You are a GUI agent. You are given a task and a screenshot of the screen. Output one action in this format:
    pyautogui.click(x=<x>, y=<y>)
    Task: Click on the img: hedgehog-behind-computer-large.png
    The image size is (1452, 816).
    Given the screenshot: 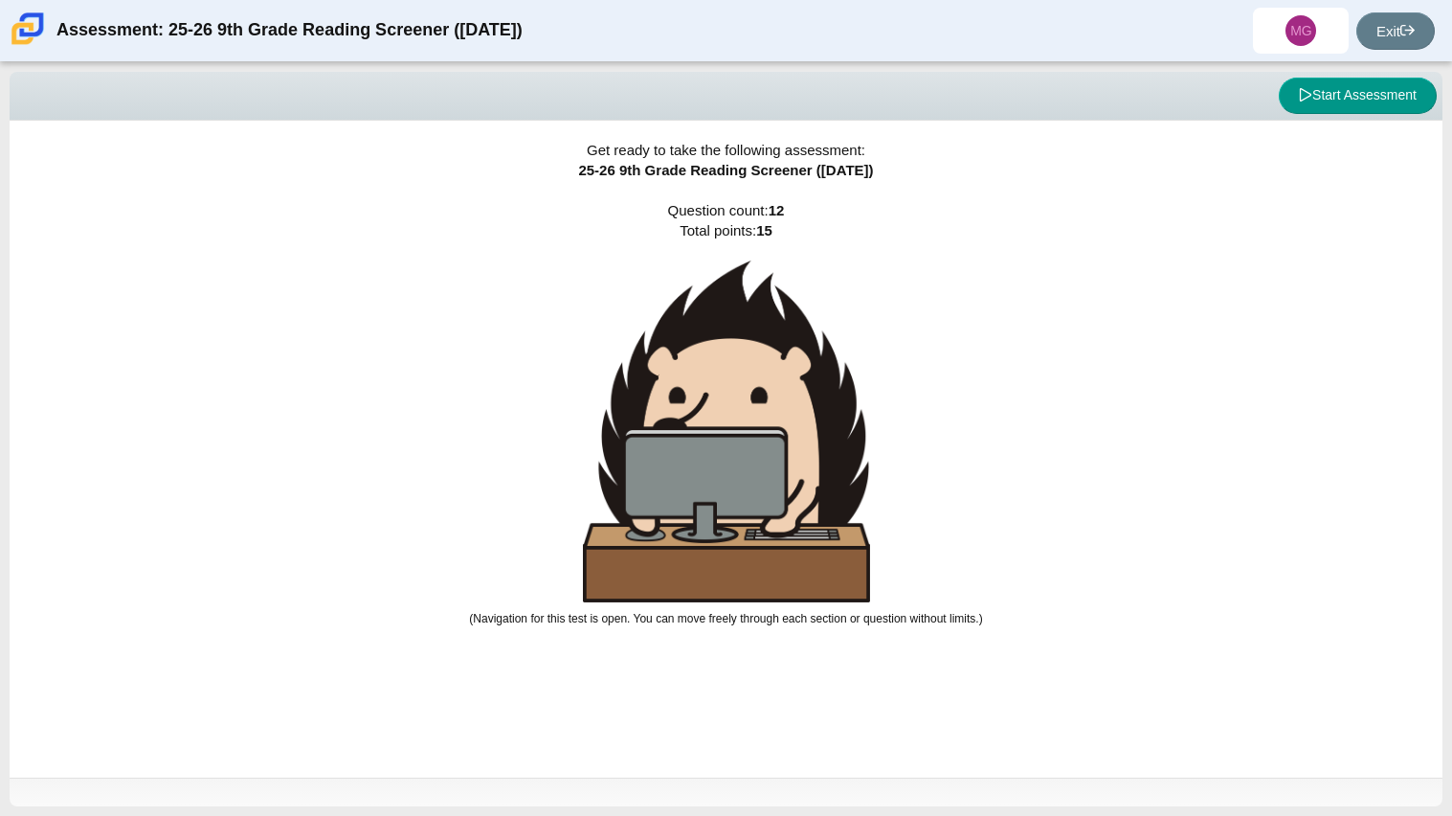 What is the action you would take?
    pyautogui.click(x=727, y=431)
    